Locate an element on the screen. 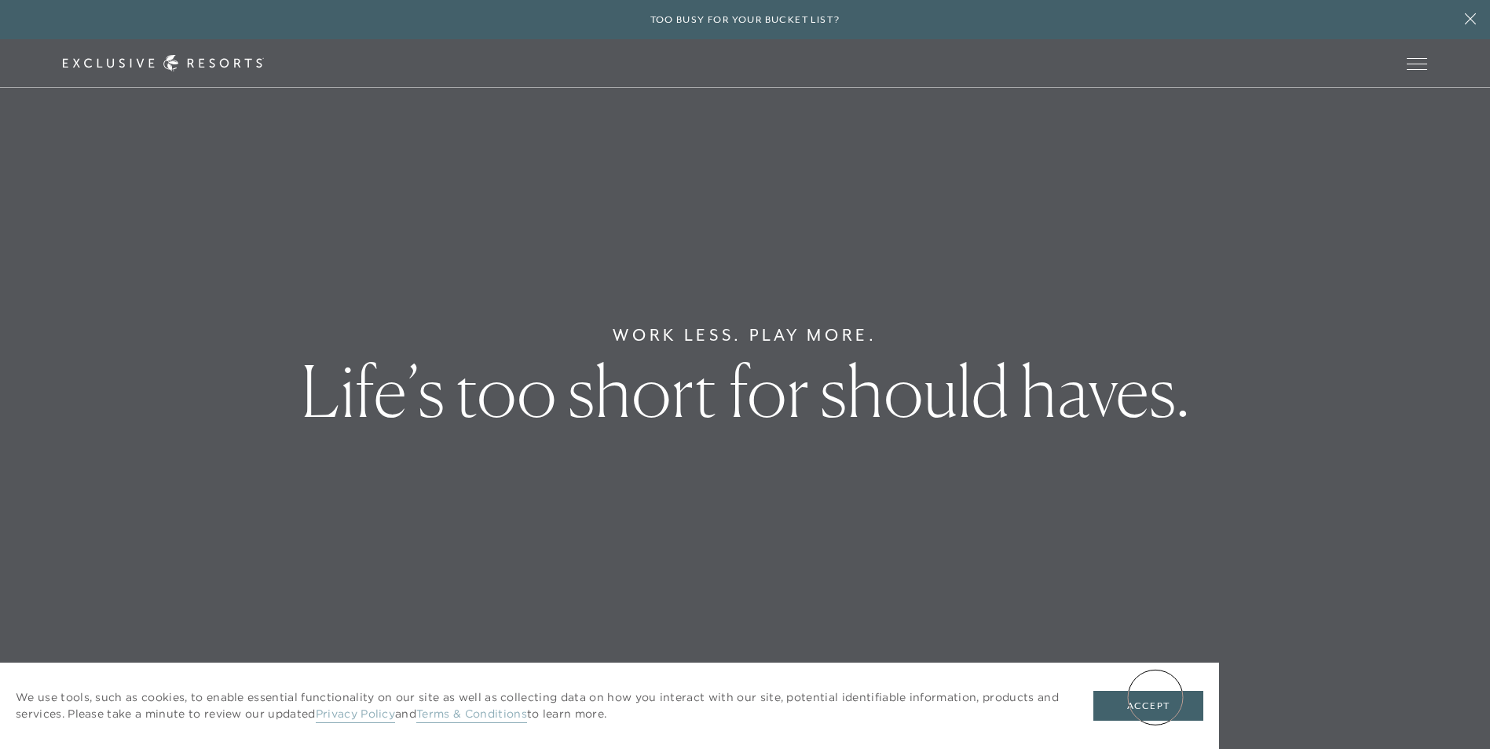 The height and width of the screenshot is (749, 1490). a: Privacy Policy is located at coordinates (355, 715).